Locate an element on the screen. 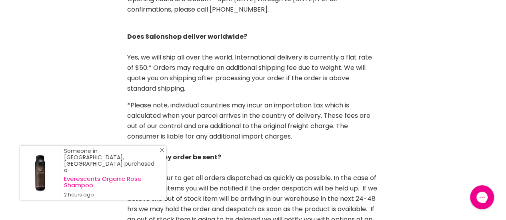  a: Close Notification is located at coordinates (160, 152).